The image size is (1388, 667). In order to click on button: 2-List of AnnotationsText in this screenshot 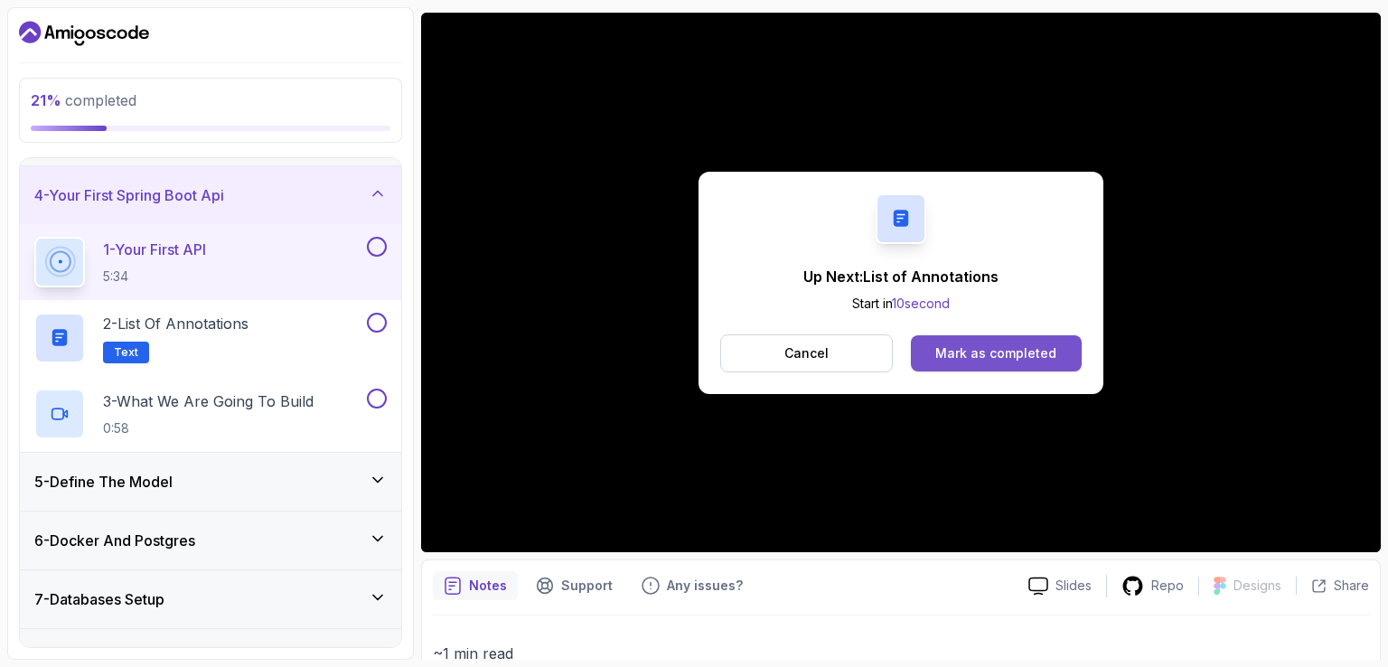, I will do `click(211, 338)`.